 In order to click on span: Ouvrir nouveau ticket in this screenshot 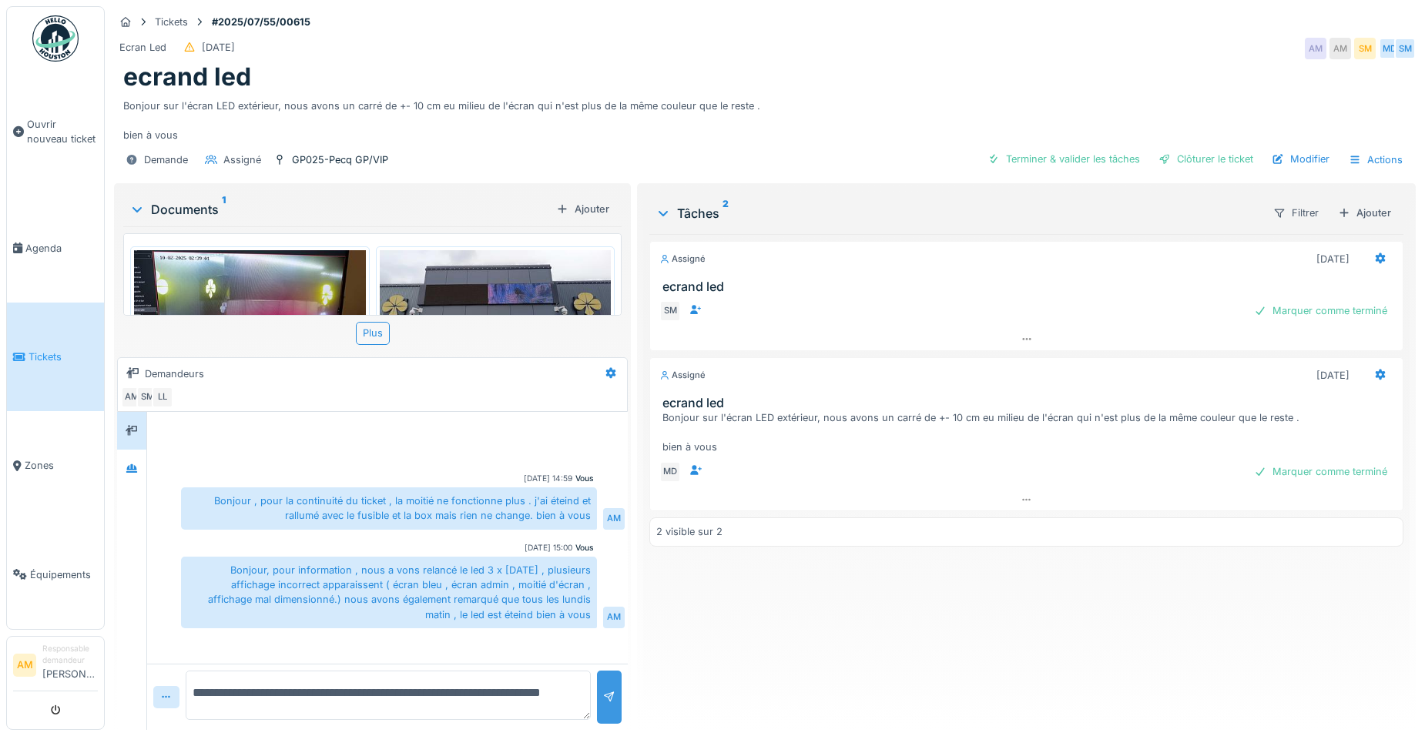, I will do `click(62, 132)`.